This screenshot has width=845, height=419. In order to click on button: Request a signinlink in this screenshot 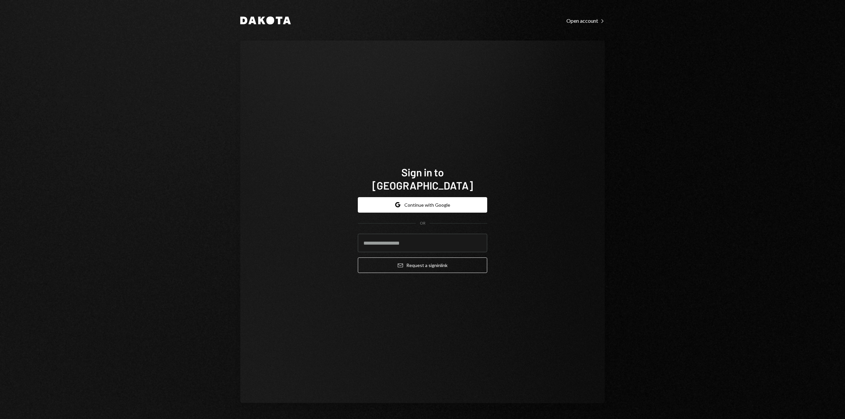, I will do `click(422, 265)`.